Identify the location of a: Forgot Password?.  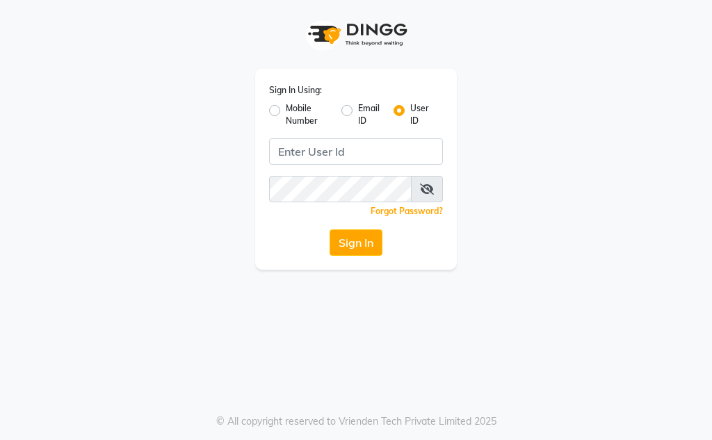
(407, 211).